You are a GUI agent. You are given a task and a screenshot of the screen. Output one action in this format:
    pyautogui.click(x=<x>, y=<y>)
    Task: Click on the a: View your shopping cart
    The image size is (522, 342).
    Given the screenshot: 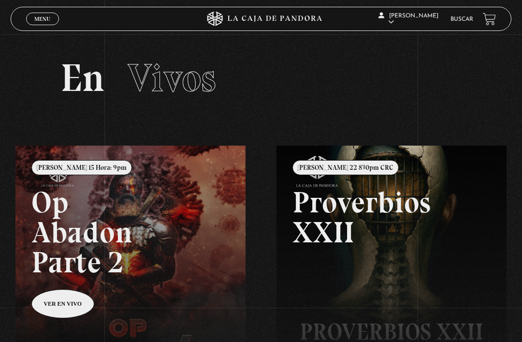 What is the action you would take?
    pyautogui.click(x=489, y=19)
    